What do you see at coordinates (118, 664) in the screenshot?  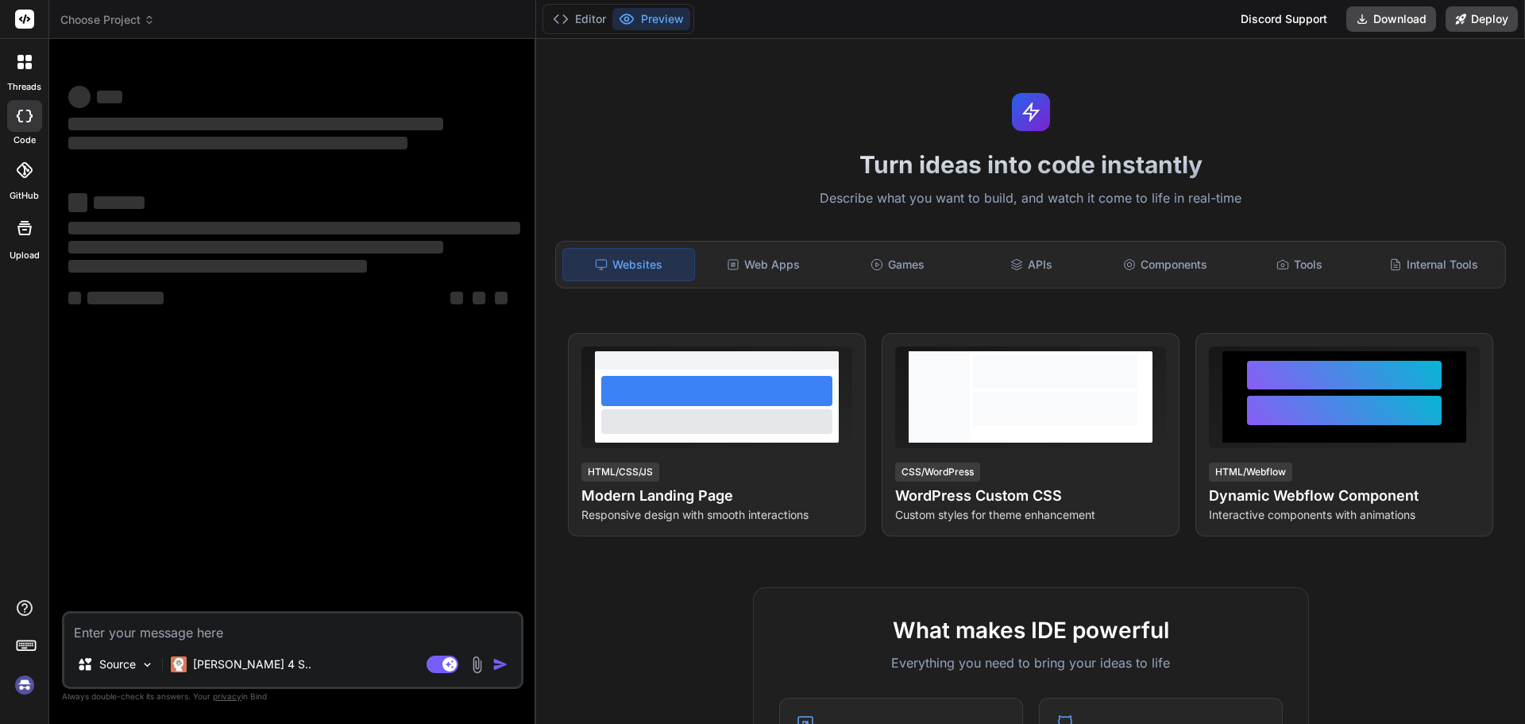 I see `p: Source` at bounding box center [118, 664].